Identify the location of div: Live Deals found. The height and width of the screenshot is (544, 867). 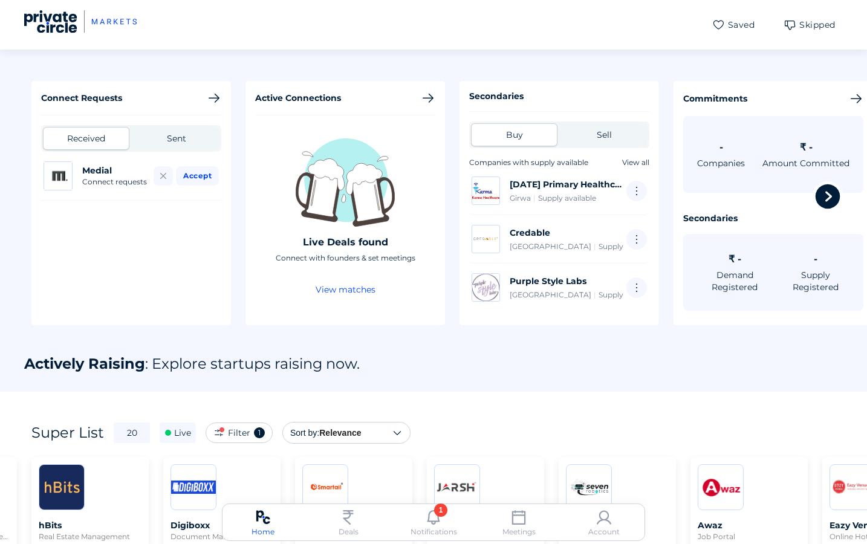
(345, 243).